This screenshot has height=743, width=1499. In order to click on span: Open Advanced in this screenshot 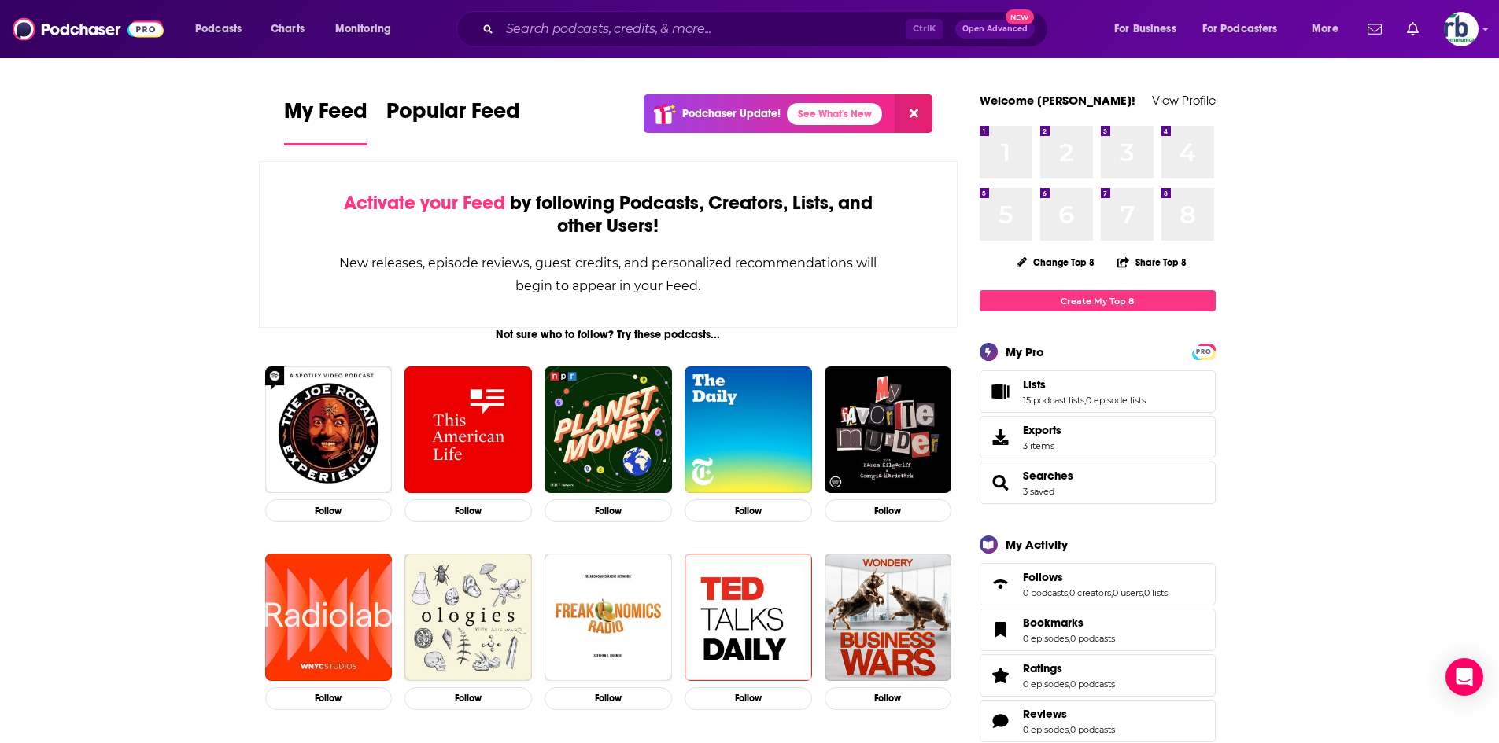, I will do `click(994, 29)`.